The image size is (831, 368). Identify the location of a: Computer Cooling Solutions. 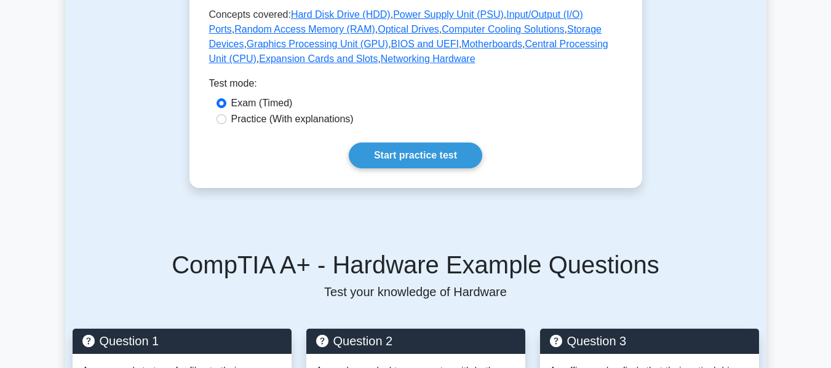
(502, 29).